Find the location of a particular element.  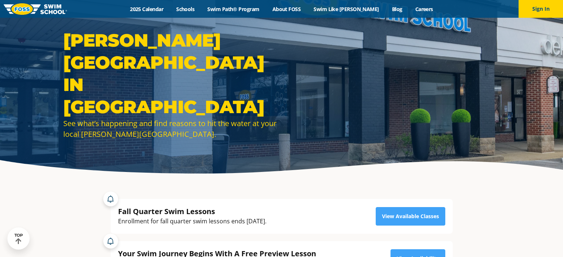

div: Fall Quarter Swim Lessons is located at coordinates (192, 212).